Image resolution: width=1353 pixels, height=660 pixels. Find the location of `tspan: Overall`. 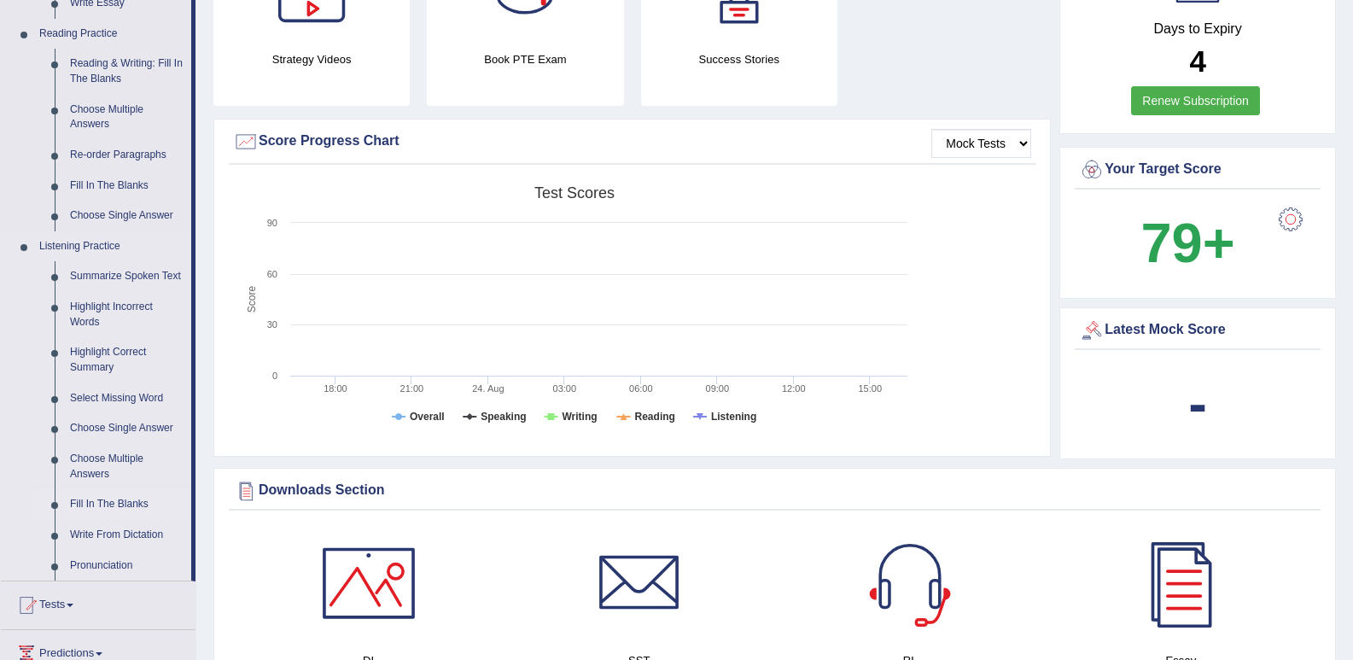

tspan: Overall is located at coordinates (427, 417).